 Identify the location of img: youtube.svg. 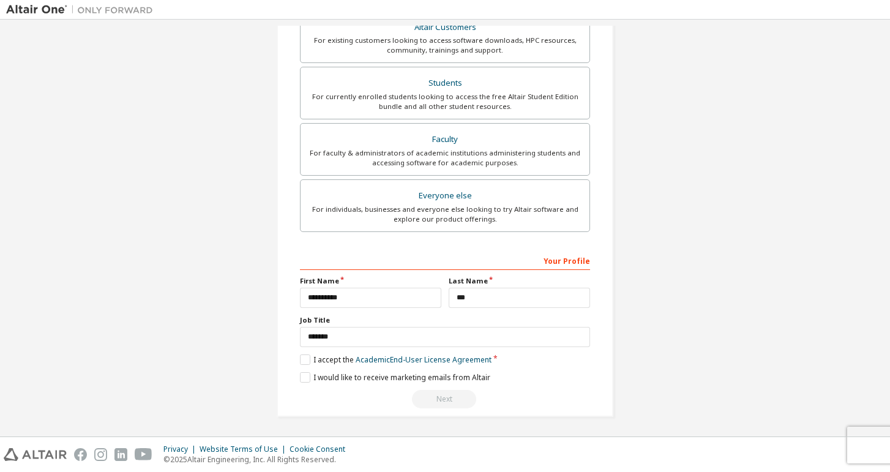
(143, 454).